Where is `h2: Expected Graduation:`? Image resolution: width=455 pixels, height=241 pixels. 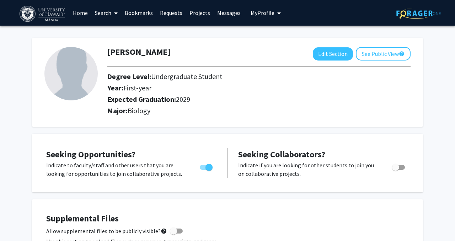 h2: Expected Graduation: is located at coordinates (239, 99).